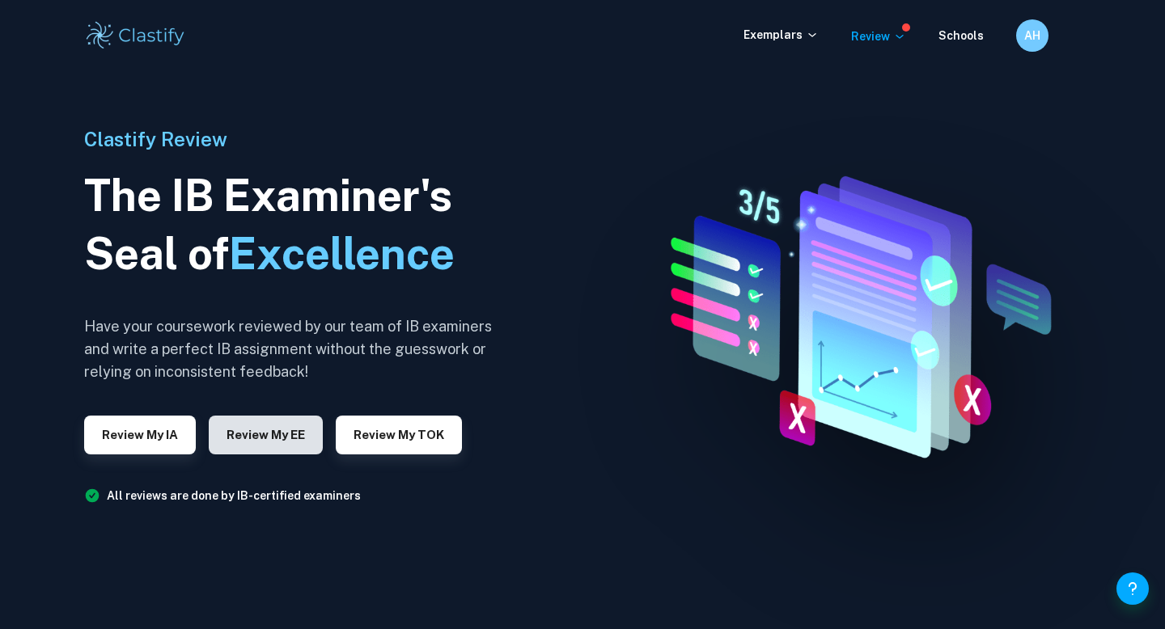  I want to click on h6: Have your coursework reviewed by our team of IB examiners and write a perfect IB assignment witho..., so click(294, 349).